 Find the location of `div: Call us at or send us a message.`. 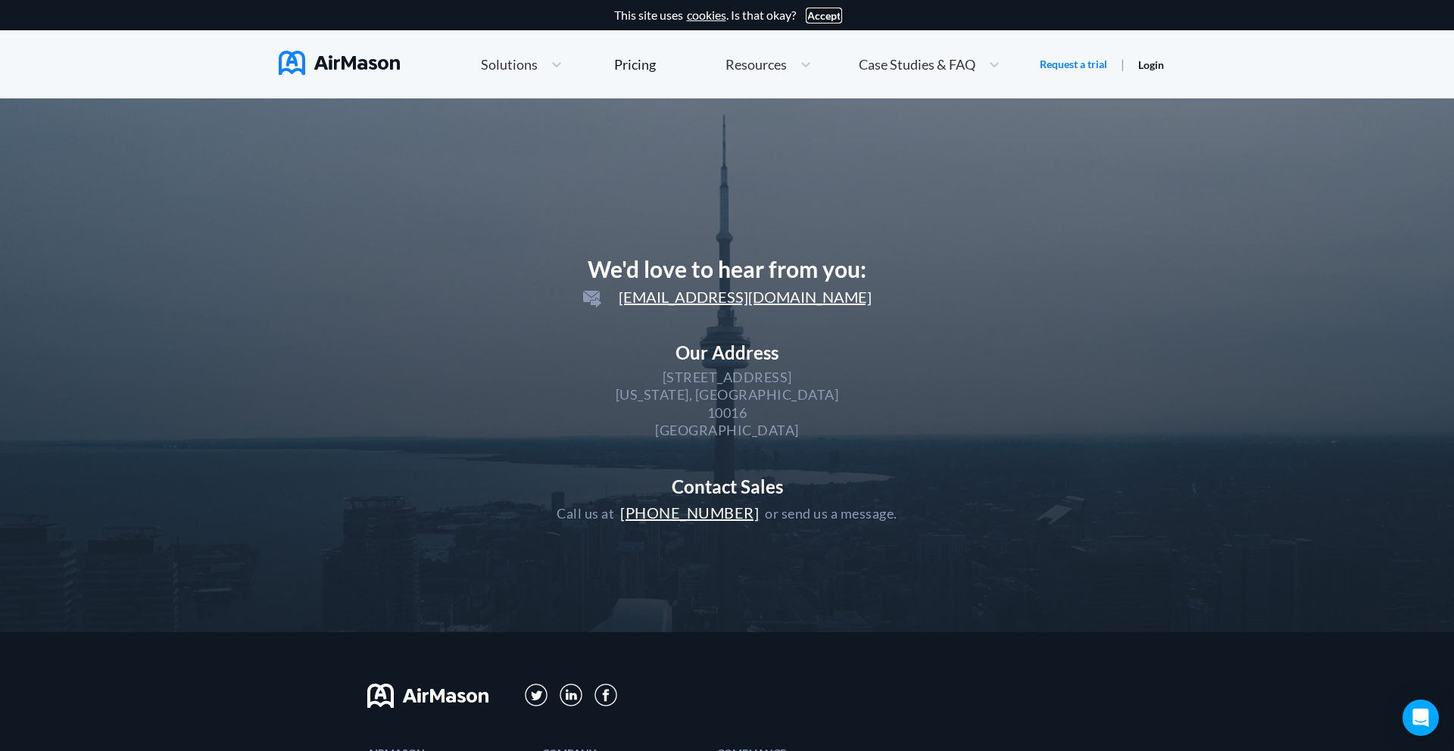

div: Call us at or send us a message. is located at coordinates (727, 513).